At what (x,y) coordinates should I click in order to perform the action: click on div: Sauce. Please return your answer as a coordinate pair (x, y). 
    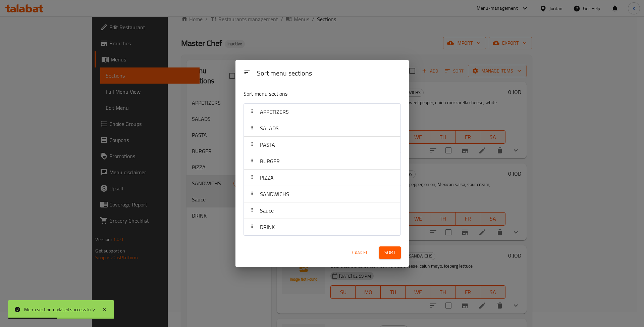
    Looking at the image, I should click on (322, 210).